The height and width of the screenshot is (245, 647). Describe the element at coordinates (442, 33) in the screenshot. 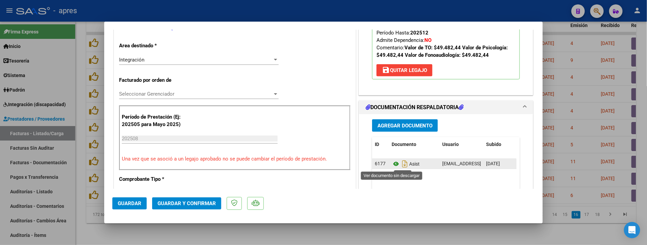

I see `span: CUIL: Nombre y Apellido: Período Desde: Período Hasta: Admite Dependencia:` at that location.